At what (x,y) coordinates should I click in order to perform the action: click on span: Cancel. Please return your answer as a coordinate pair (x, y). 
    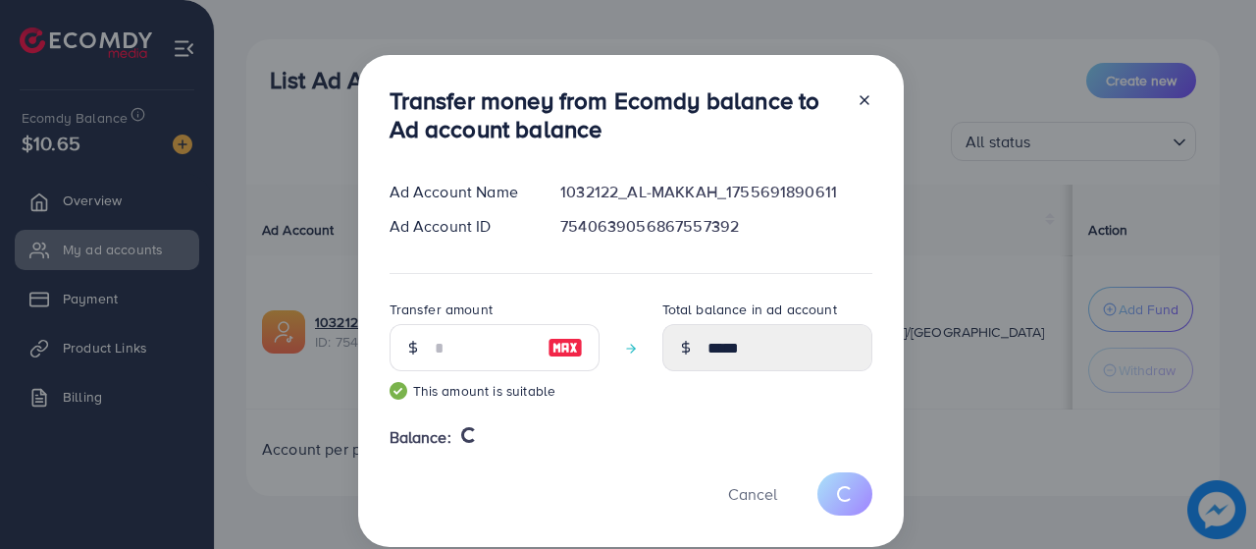
    Looking at the image, I should click on (753, 494).